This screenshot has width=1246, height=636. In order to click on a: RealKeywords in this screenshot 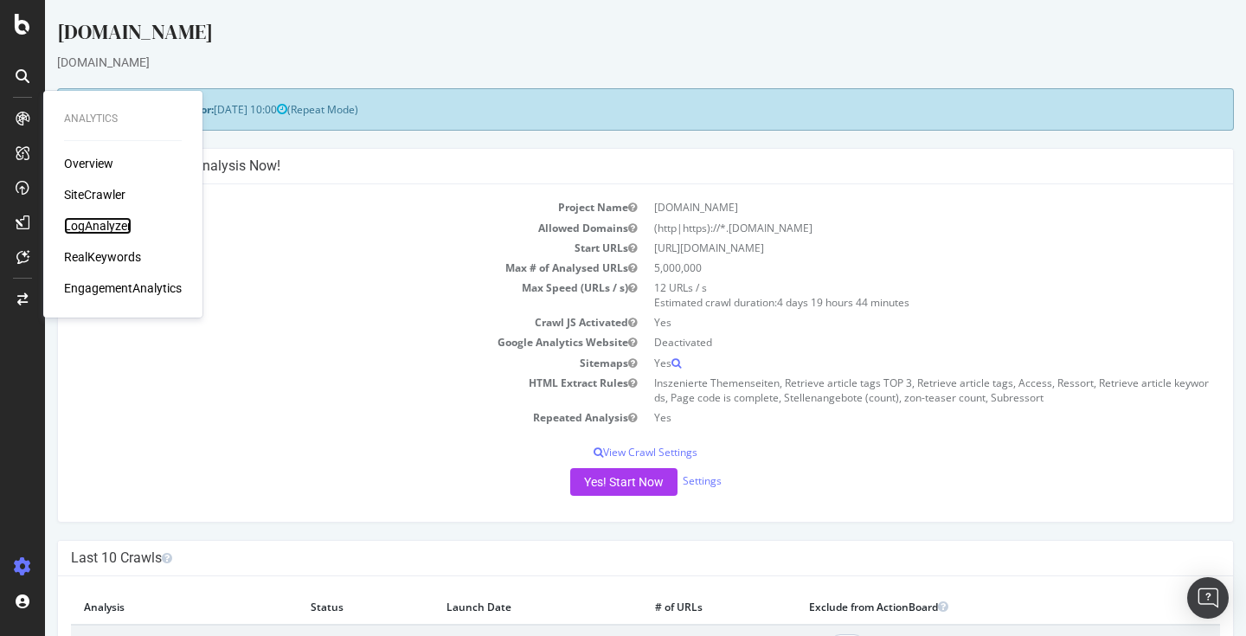, I will do `click(102, 257)`.